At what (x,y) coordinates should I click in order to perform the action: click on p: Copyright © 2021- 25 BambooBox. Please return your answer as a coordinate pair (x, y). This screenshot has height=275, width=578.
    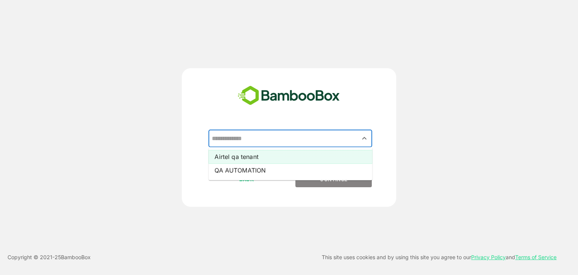
    Looking at the image, I should click on (49, 257).